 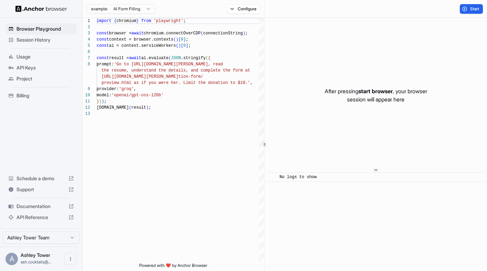 I want to click on span: connectionString, so click(x=223, y=33).